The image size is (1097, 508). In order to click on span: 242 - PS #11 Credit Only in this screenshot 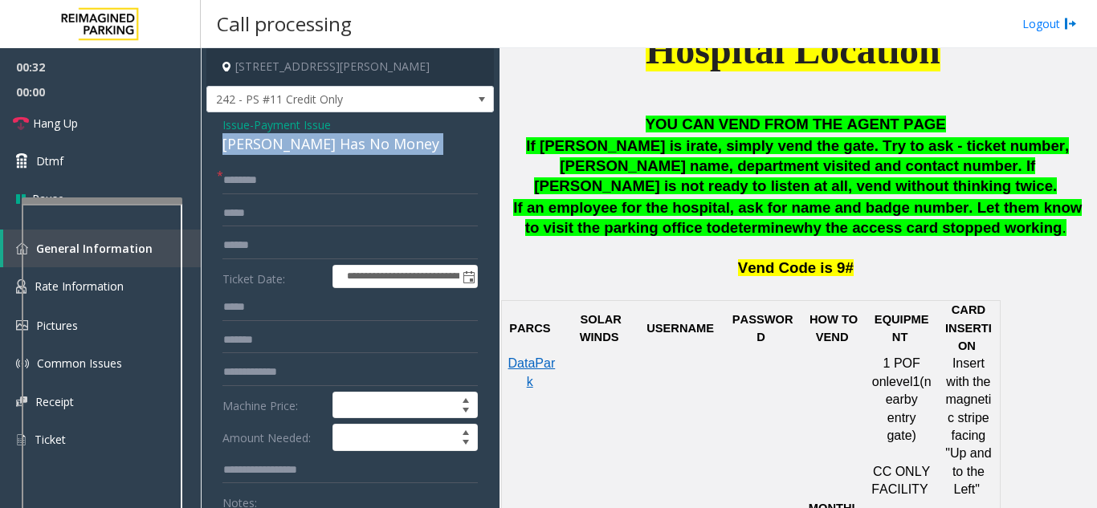, I will do `click(321, 100)`.